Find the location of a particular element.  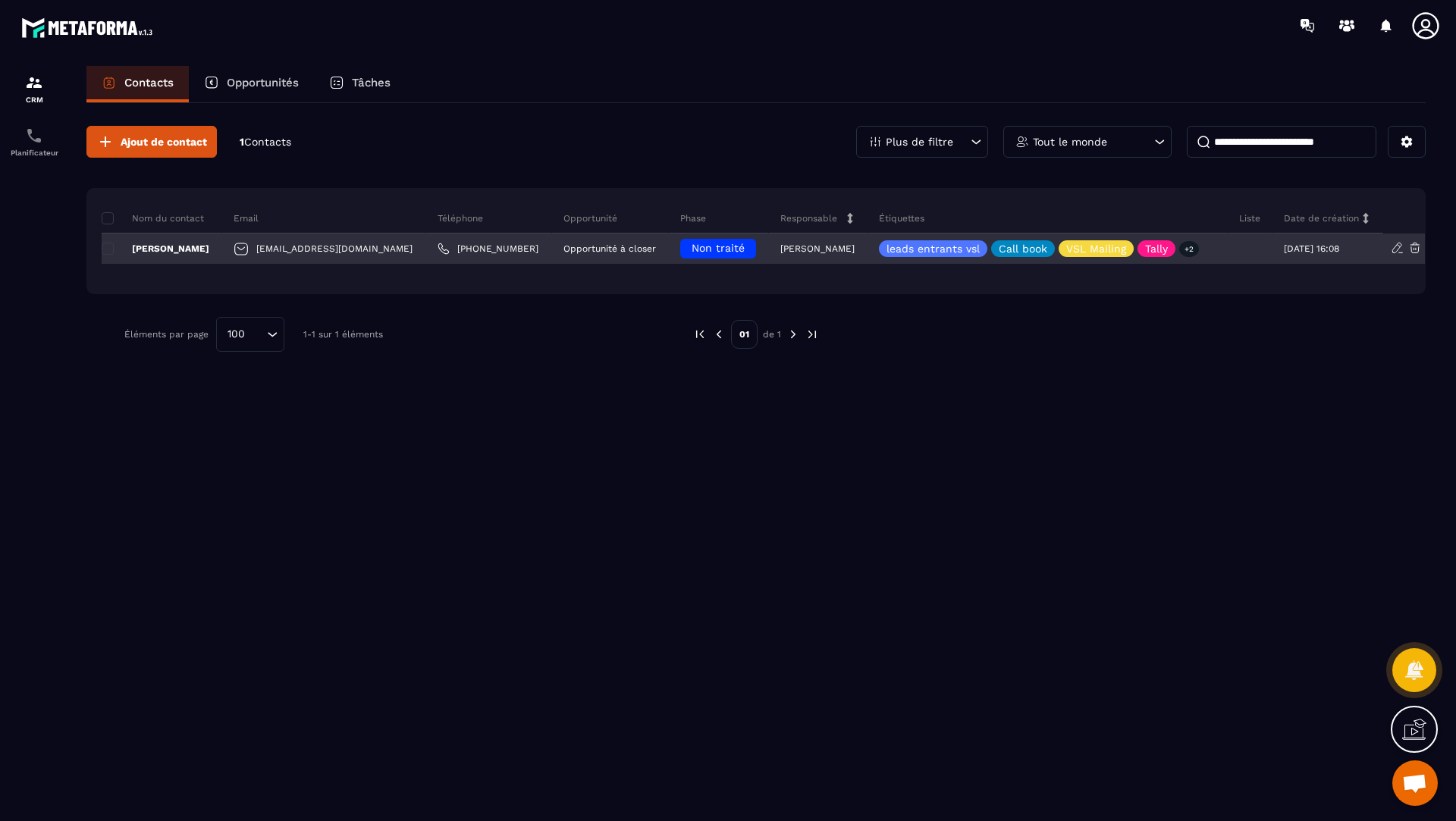

p: Étiquettes is located at coordinates (901, 218).